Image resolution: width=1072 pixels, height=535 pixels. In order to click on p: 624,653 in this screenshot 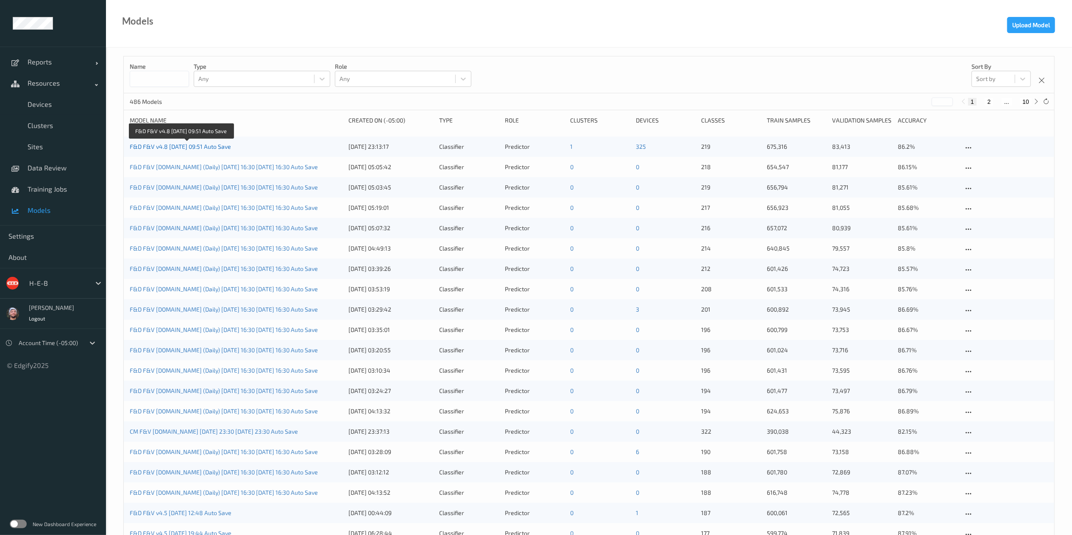, I will do `click(796, 411)`.